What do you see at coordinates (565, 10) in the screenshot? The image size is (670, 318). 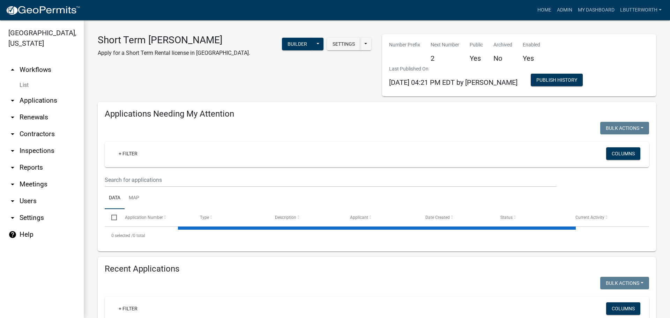 I see `a: Admin` at bounding box center [565, 10].